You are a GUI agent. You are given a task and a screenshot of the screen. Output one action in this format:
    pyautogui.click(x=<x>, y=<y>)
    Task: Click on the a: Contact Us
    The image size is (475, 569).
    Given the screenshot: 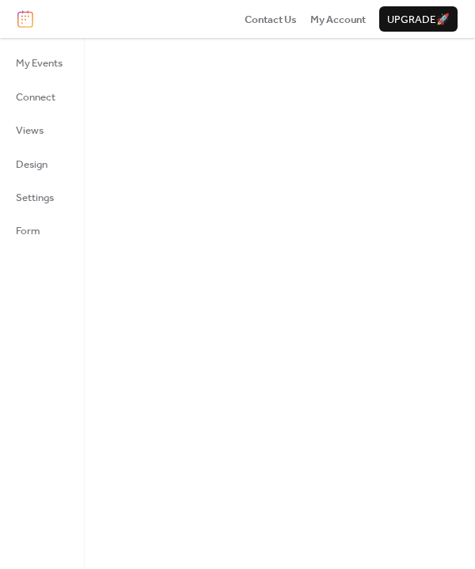 What is the action you would take?
    pyautogui.click(x=271, y=19)
    